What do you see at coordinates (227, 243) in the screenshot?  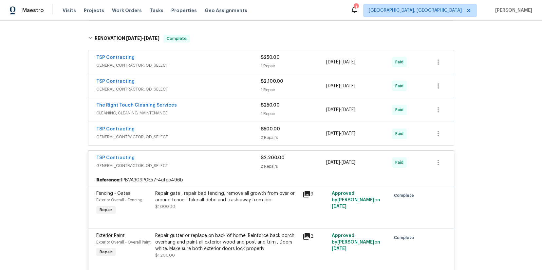 I see `div: Repair gutter or replace on back of home. Reinforce back porch overhang and paint all exterior wo...` at bounding box center [227, 243].